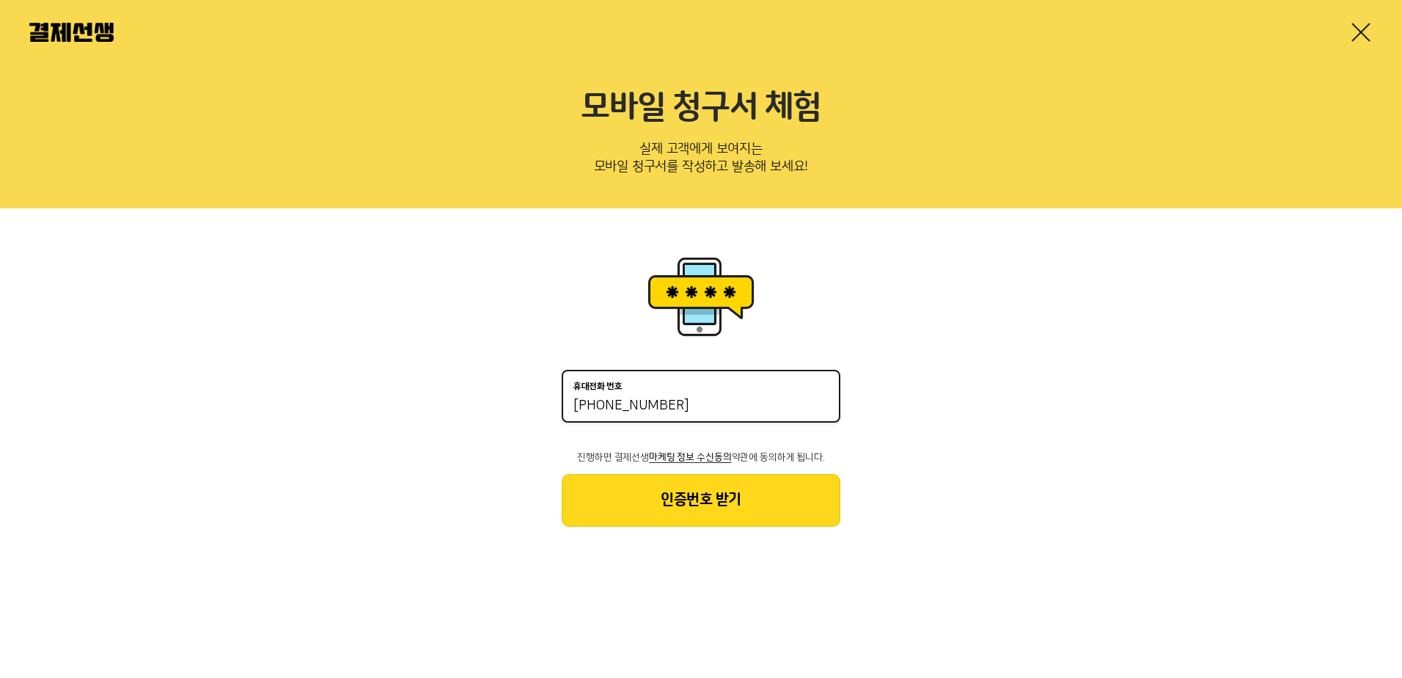 This screenshot has width=1402, height=678. I want to click on p: 실제 고객에게 보여지는 모바일 청구서를 작성하고 발송해 보세요!, so click(701, 161).